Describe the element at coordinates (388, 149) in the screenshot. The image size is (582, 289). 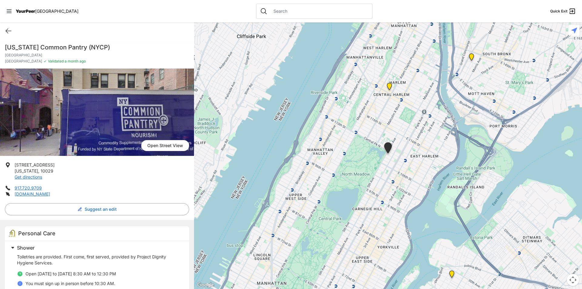
I see `div: Manhattan` at that location.